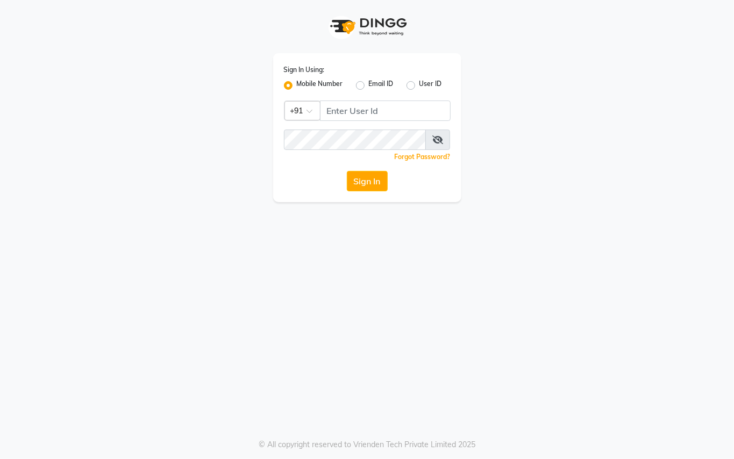  I want to click on img: logo1.svg, so click(367, 26).